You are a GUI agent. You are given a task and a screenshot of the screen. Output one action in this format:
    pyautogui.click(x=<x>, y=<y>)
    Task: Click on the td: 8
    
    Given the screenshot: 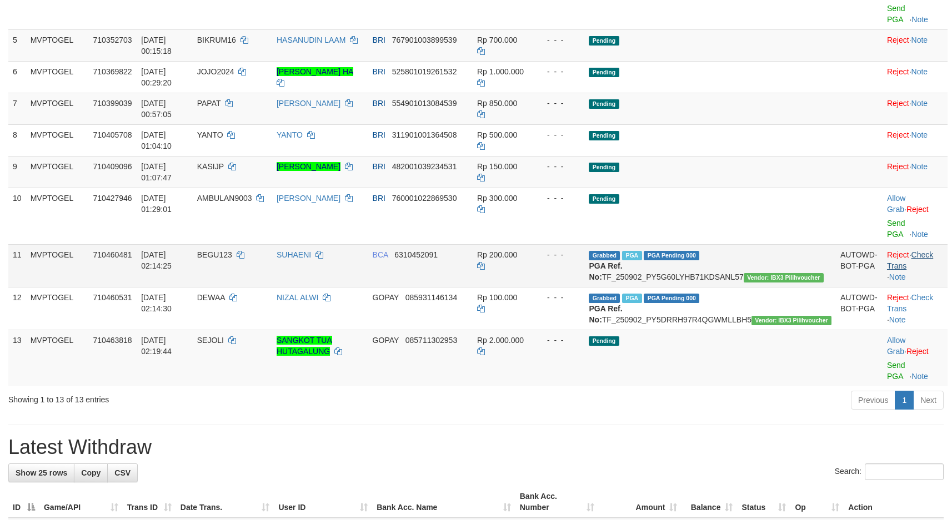 What is the action you would take?
    pyautogui.click(x=17, y=140)
    